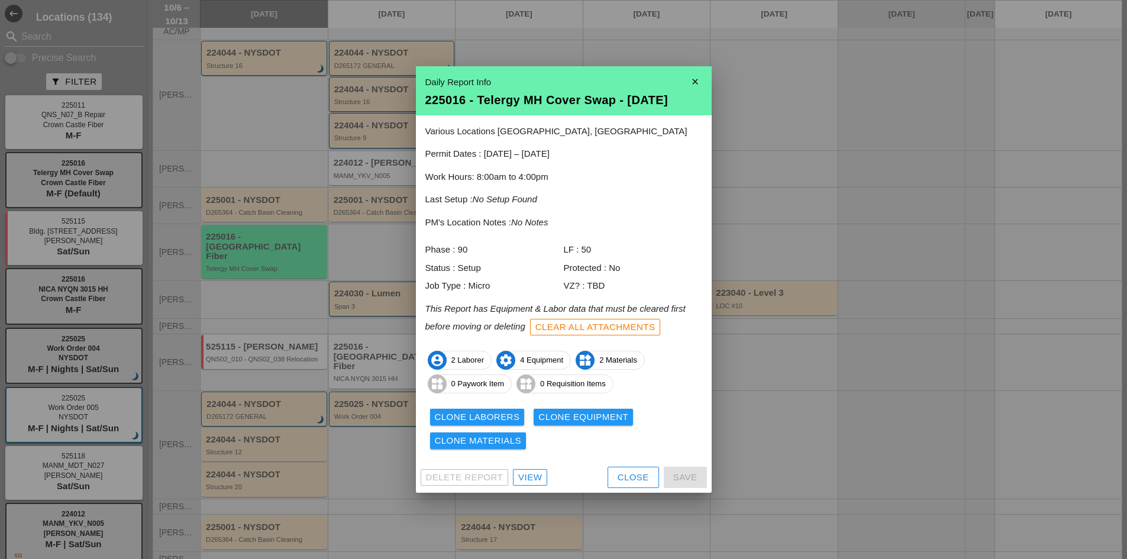 This screenshot has width=1127, height=559. I want to click on span: 0 Paywork Item, so click(470, 384).